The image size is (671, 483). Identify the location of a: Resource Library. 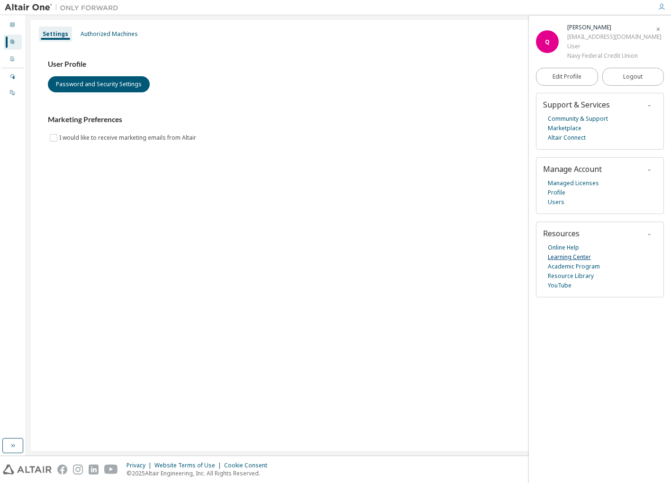
(571, 276).